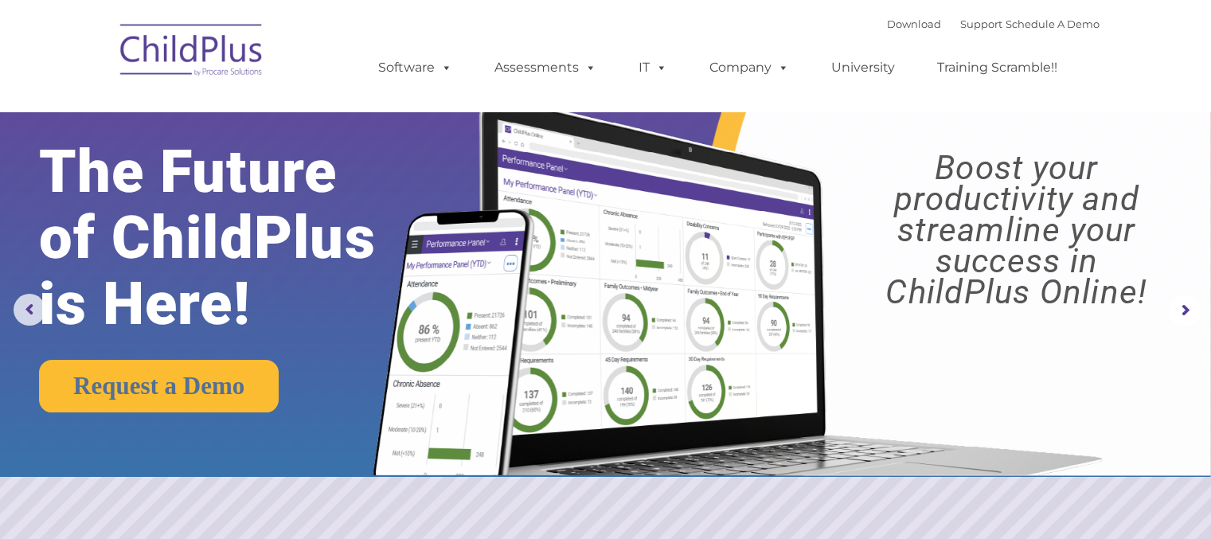  What do you see at coordinates (245, 111) in the screenshot?
I see `span: Last name` at bounding box center [245, 111].